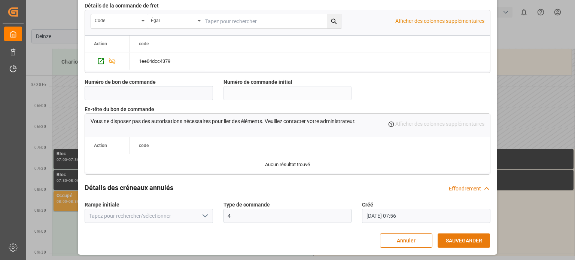 The width and height of the screenshot is (575, 260). I want to click on font: En-tête du bon de commande, so click(120, 109).